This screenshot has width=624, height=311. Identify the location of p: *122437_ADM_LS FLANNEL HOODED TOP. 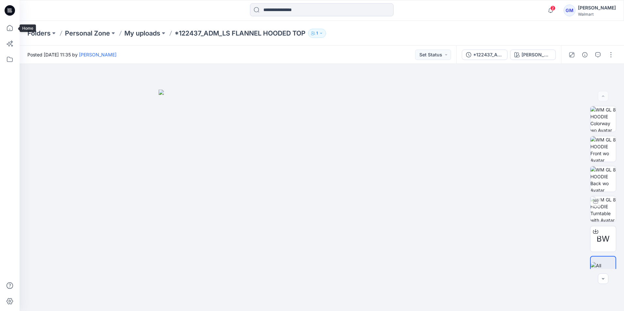
(240, 33).